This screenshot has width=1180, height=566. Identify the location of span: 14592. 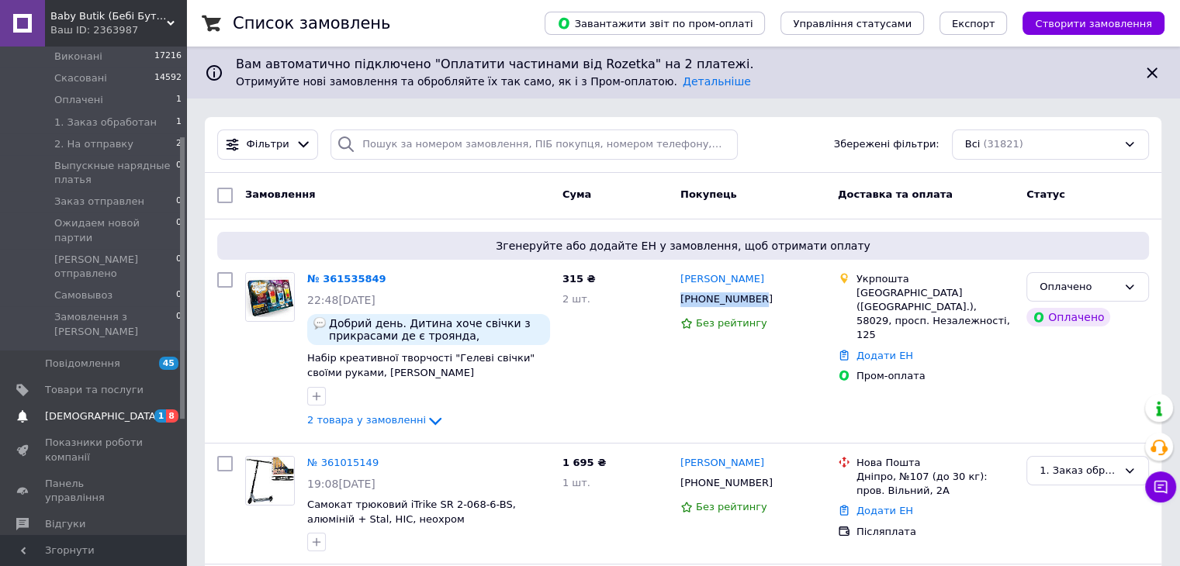
(168, 78).